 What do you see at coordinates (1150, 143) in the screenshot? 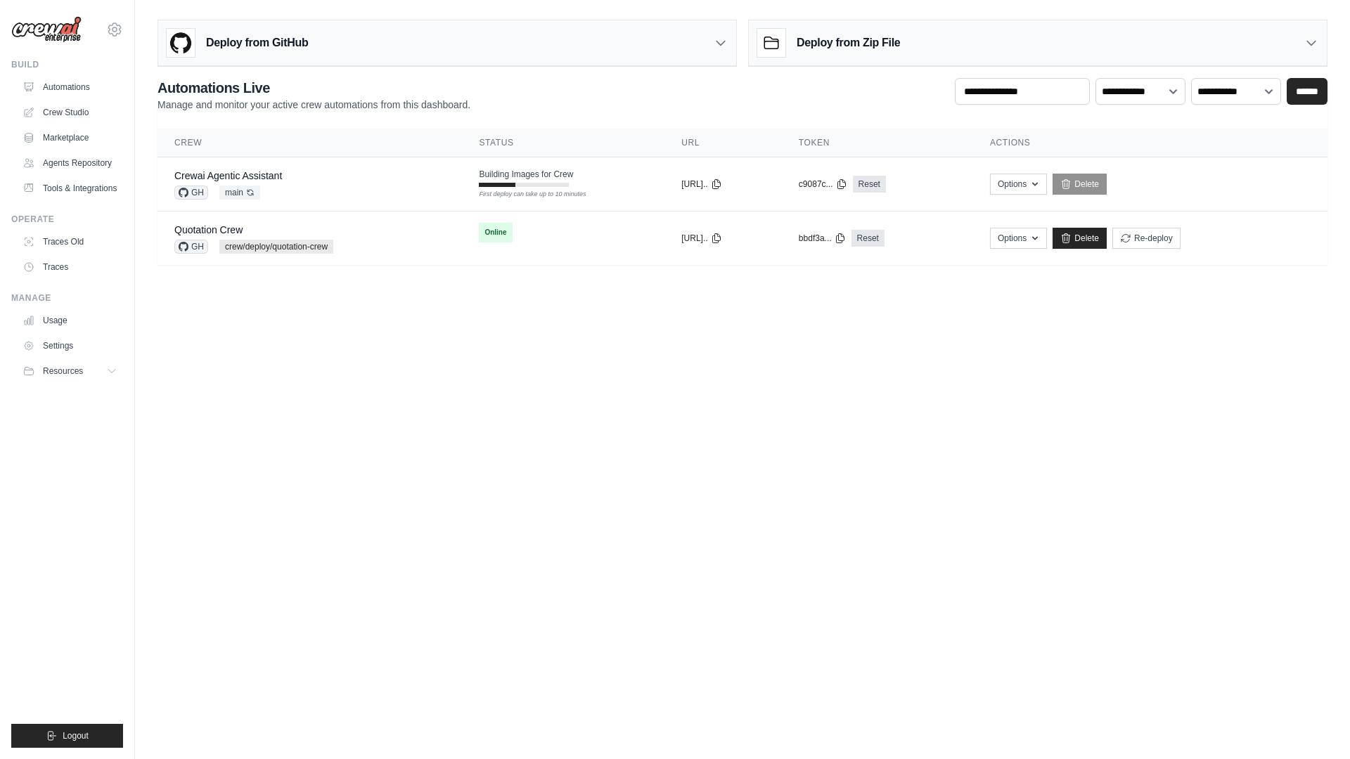
I see `th: Actions` at bounding box center [1150, 143].